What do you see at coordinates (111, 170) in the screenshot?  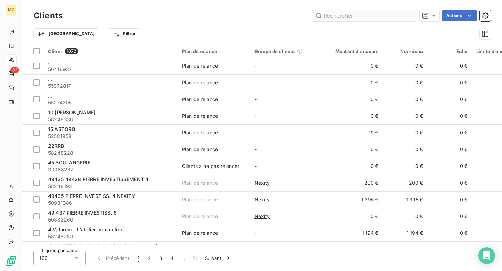 I see `span: 30088237` at bounding box center [111, 170].